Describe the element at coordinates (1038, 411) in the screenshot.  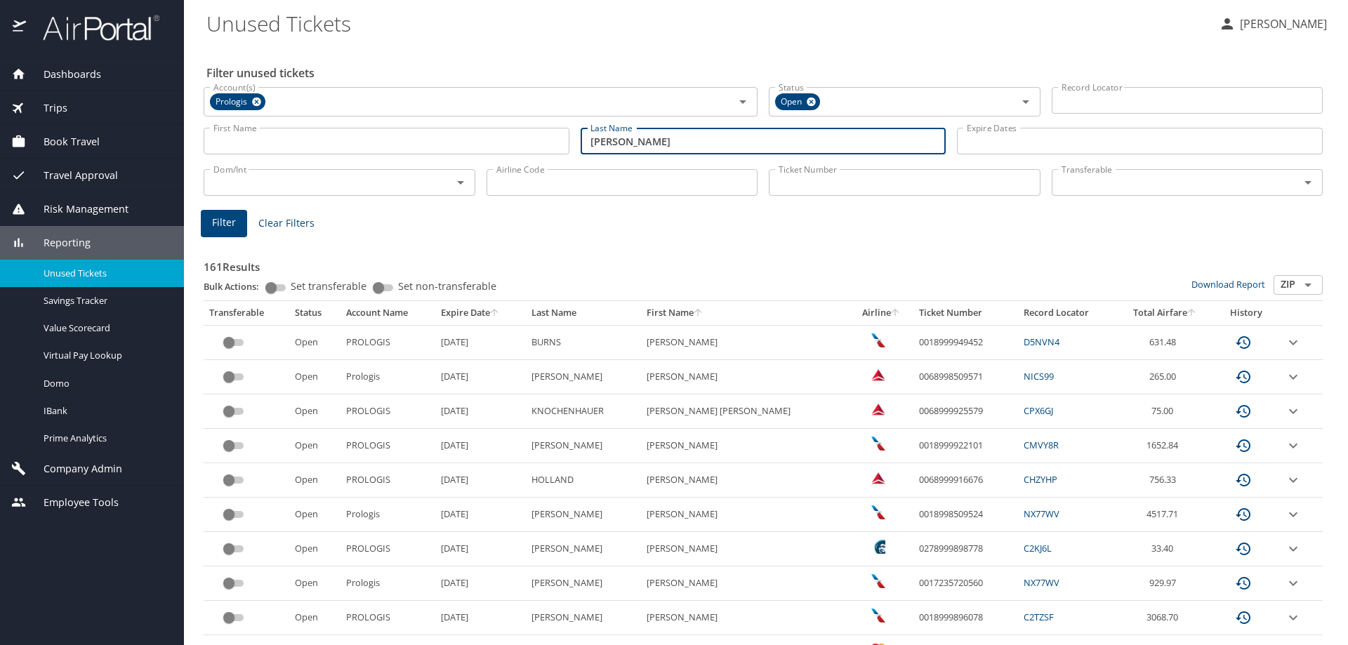
I see `a: CPX6GJ` at that location.